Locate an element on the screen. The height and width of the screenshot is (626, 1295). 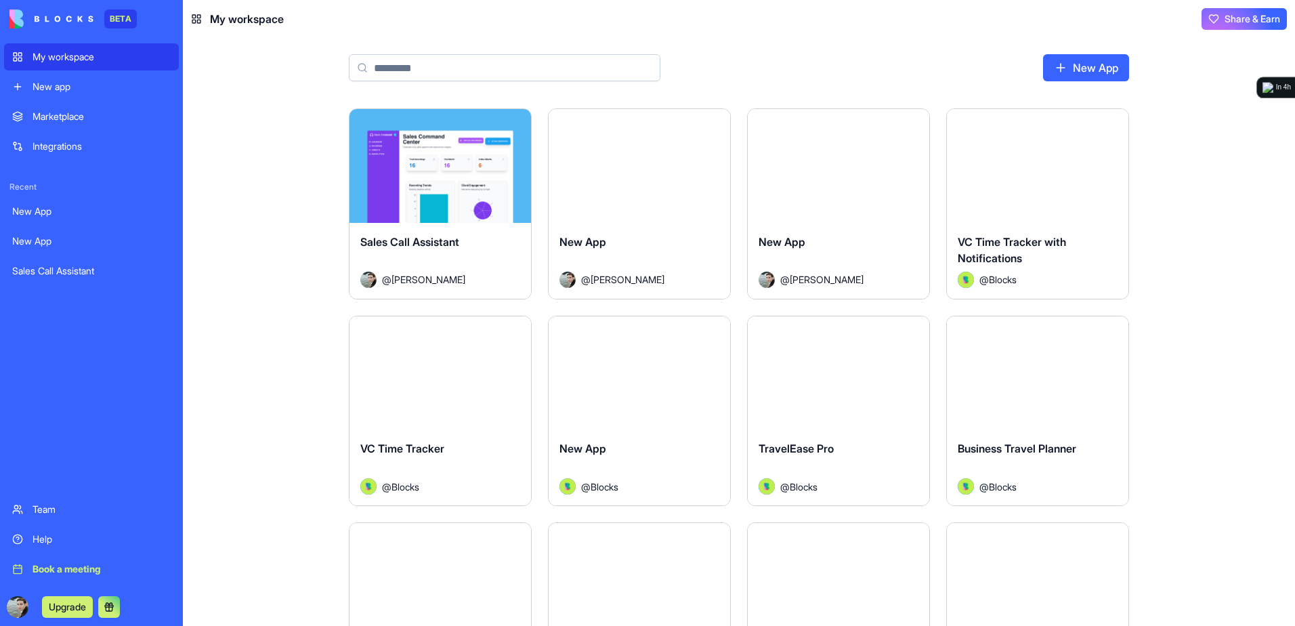
span: TravelEase Pro is located at coordinates (796, 449).